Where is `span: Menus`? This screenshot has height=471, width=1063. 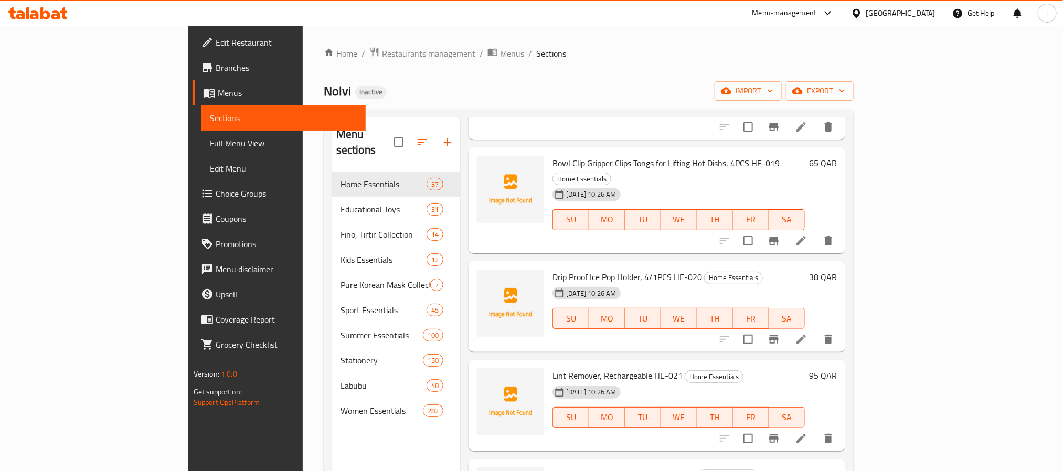
span: Menus is located at coordinates (288, 93).